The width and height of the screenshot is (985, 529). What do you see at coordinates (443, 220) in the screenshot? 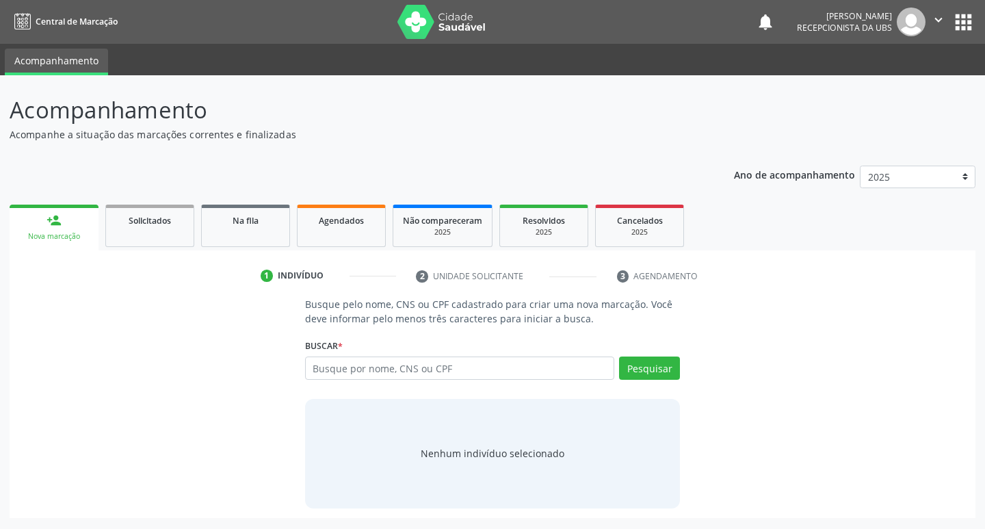
I see `span: Não compareceram` at bounding box center [443, 220].